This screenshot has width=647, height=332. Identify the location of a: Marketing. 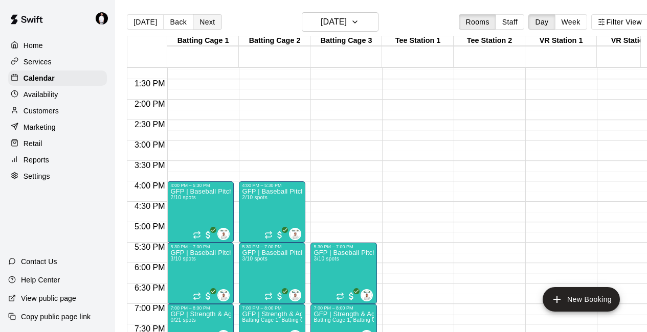
(57, 127).